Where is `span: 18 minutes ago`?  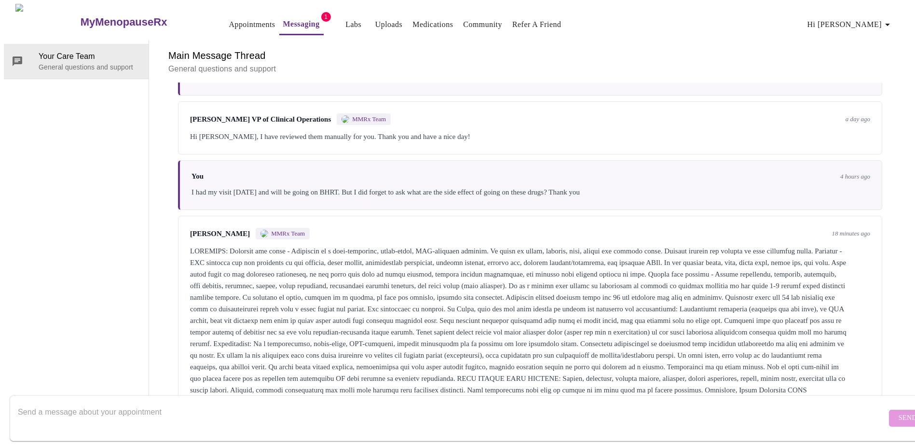 span: 18 minutes ago is located at coordinates (851, 233).